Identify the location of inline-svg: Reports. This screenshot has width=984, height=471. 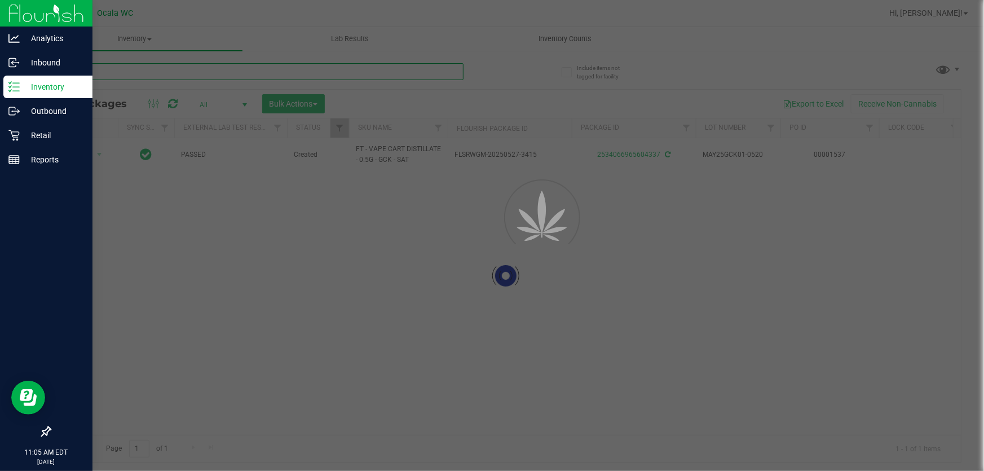
(14, 160).